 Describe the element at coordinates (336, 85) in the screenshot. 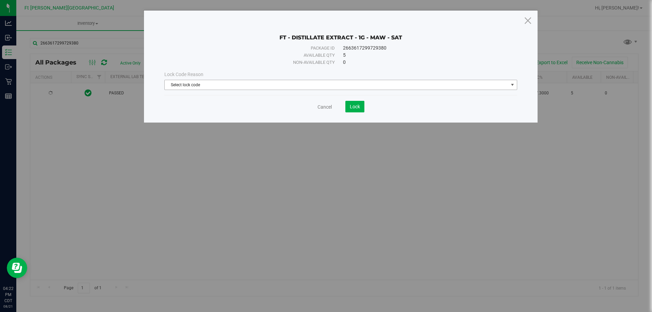

I see `span: Select lock code` at that location.